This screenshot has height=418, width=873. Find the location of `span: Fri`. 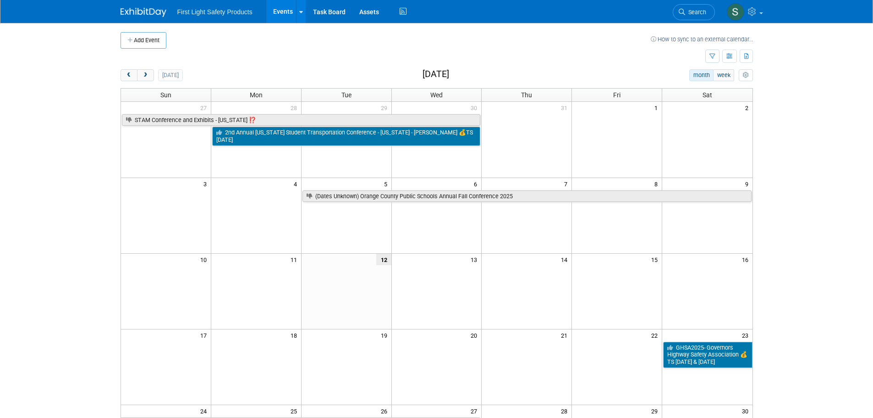

span: Fri is located at coordinates (617, 95).